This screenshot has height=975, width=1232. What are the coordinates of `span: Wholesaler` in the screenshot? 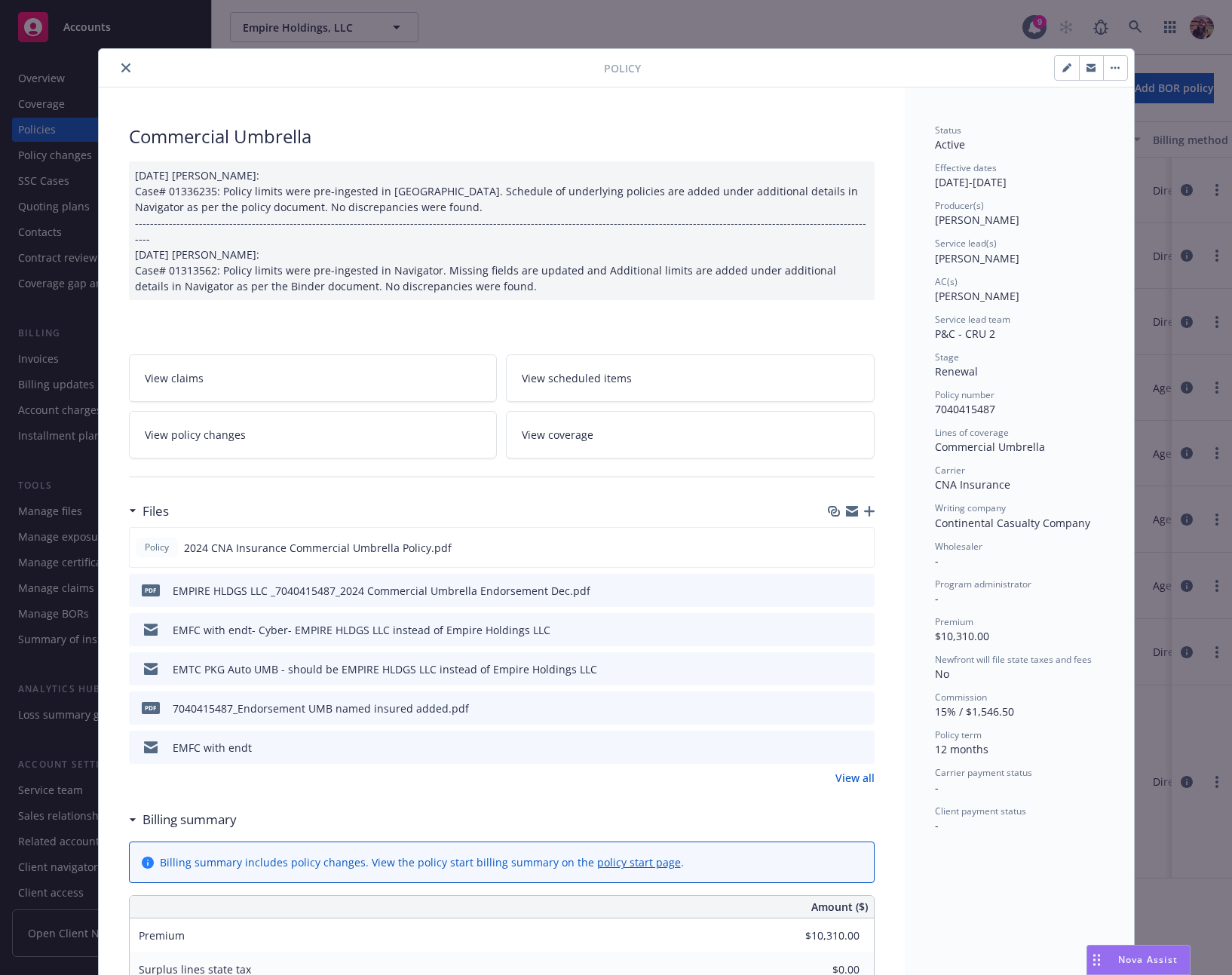 It's located at (958, 546).